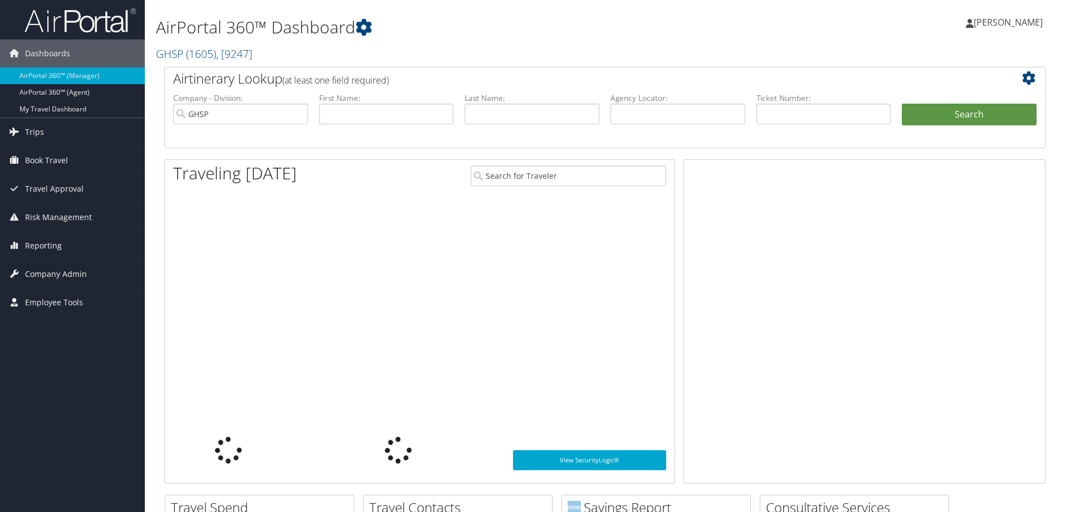  Describe the element at coordinates (568, 79) in the screenshot. I see `h2: Airtinerary Lookup` at that location.